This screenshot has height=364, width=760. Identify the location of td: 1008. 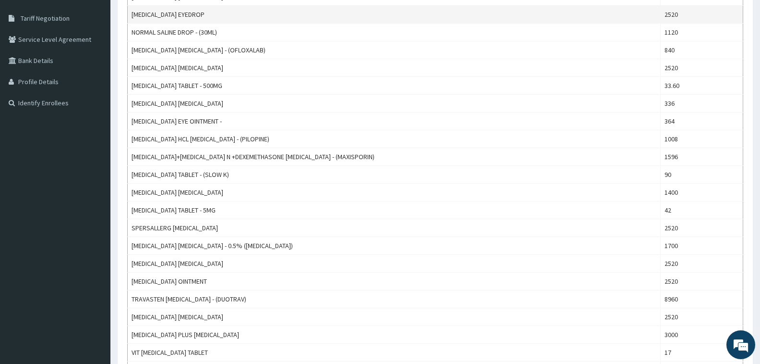
(702, 139).